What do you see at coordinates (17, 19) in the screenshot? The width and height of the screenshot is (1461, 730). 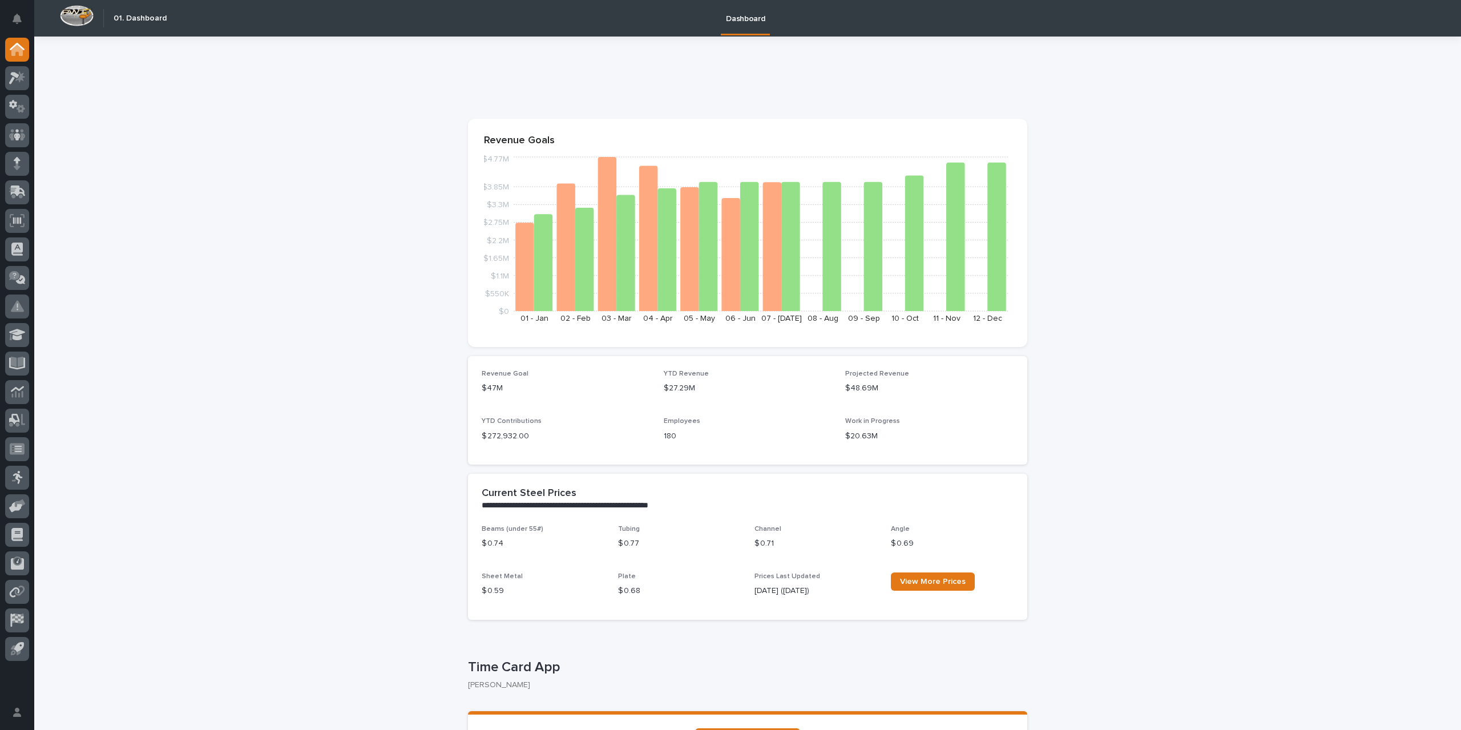 I see `button: Notifications` at bounding box center [17, 19].